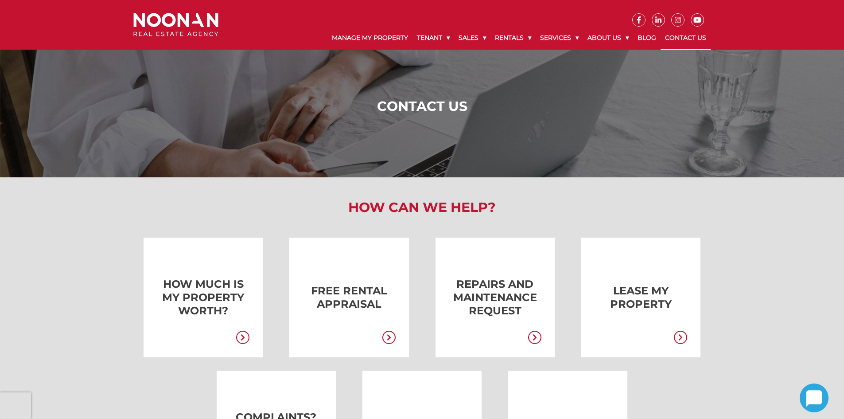 The height and width of the screenshot is (419, 844). I want to click on a: Contact Us, so click(686, 38).